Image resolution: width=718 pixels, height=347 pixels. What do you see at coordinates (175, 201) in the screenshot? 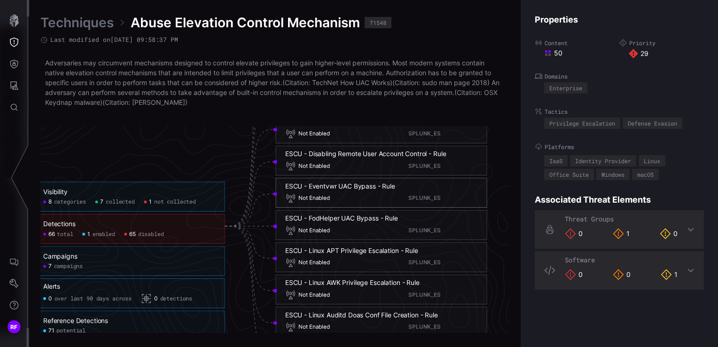
I see `span: not collected` at bounding box center [175, 201].